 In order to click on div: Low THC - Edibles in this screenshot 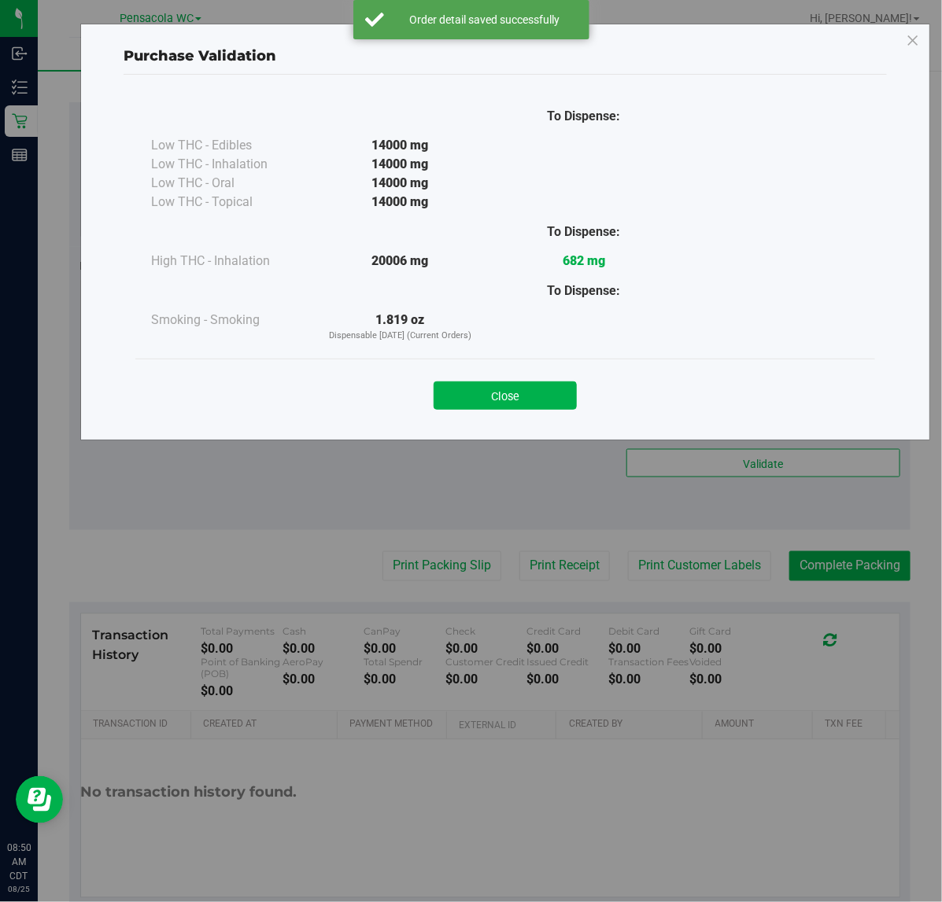, I will do `click(230, 146)`.